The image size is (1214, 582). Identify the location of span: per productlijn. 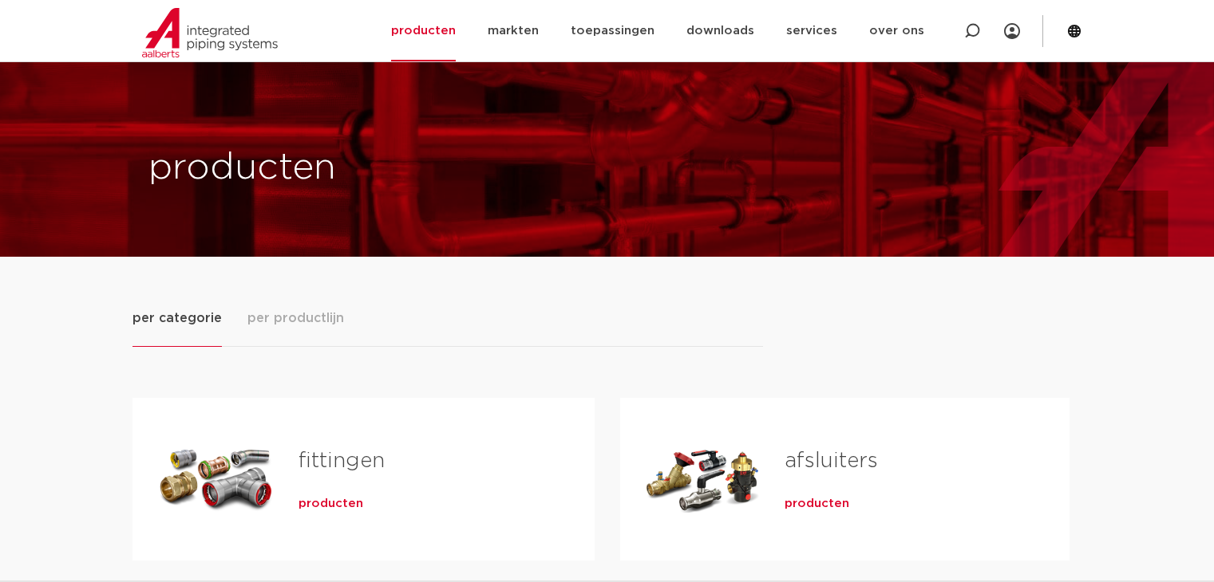
(295, 318).